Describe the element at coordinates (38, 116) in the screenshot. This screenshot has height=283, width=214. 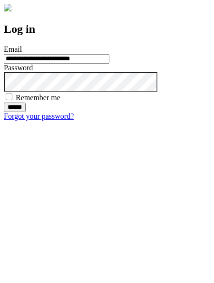
I see `a: Forgot your password?` at that location.